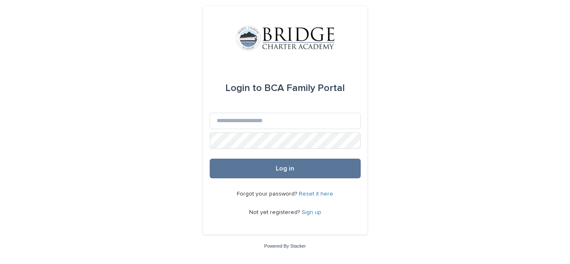 This screenshot has height=264, width=570. What do you see at coordinates (285, 38) in the screenshot?
I see `img: V1C1m3IdTEidaUdm9Hs0` at bounding box center [285, 38].